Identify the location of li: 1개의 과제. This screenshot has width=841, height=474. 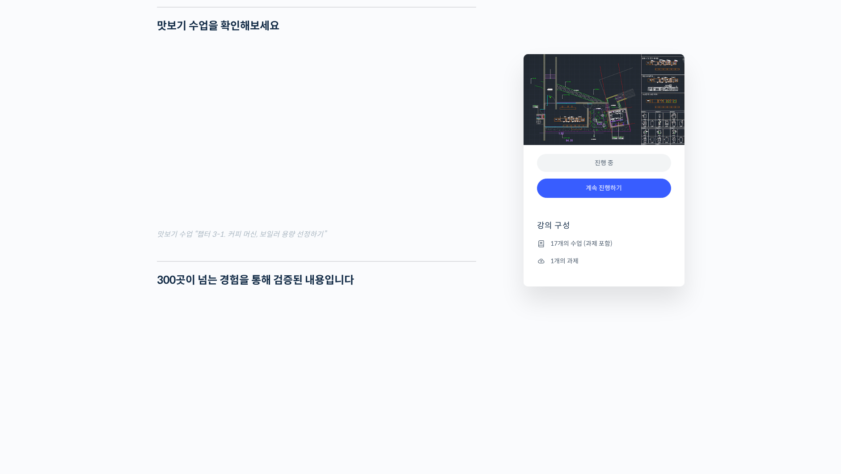
(604, 261).